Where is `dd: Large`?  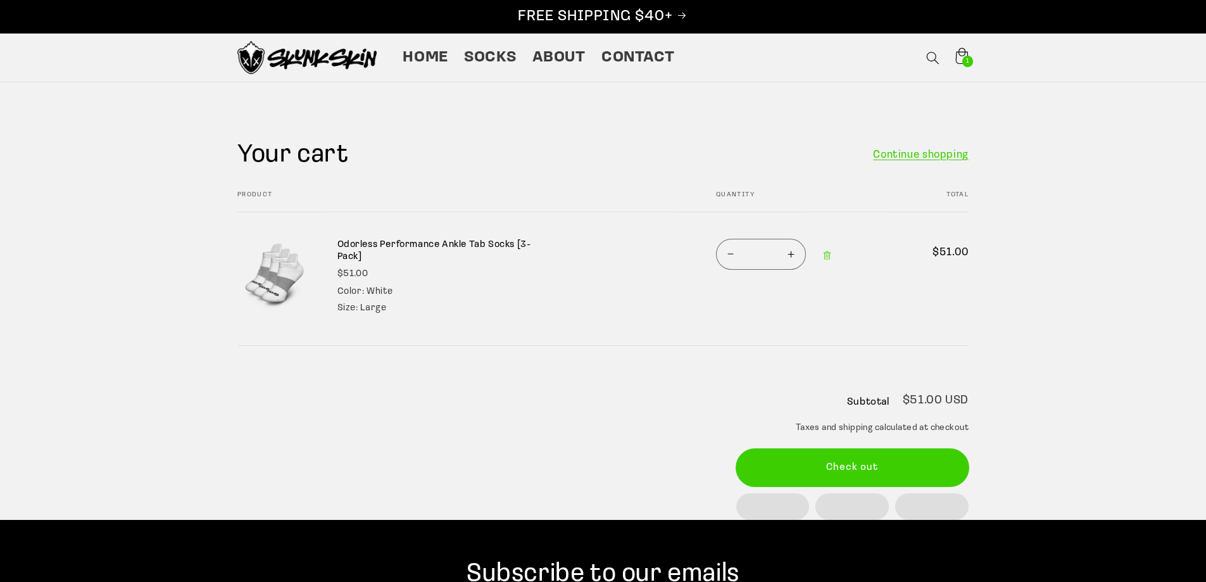 dd: Large is located at coordinates (373, 308).